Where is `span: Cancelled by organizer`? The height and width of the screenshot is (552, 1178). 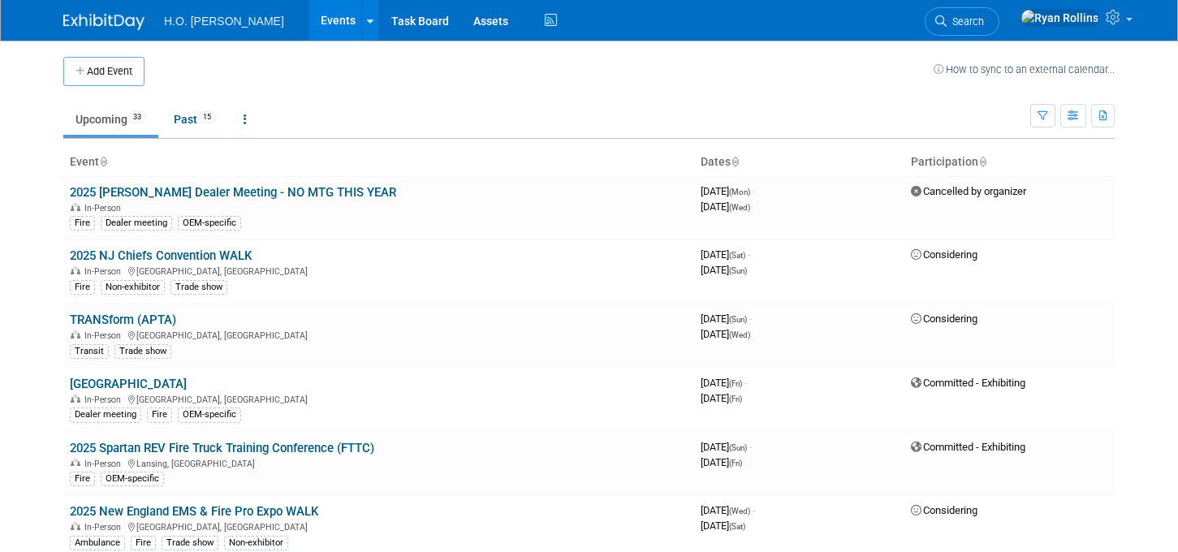 span: Cancelled by organizer is located at coordinates (969, 191).